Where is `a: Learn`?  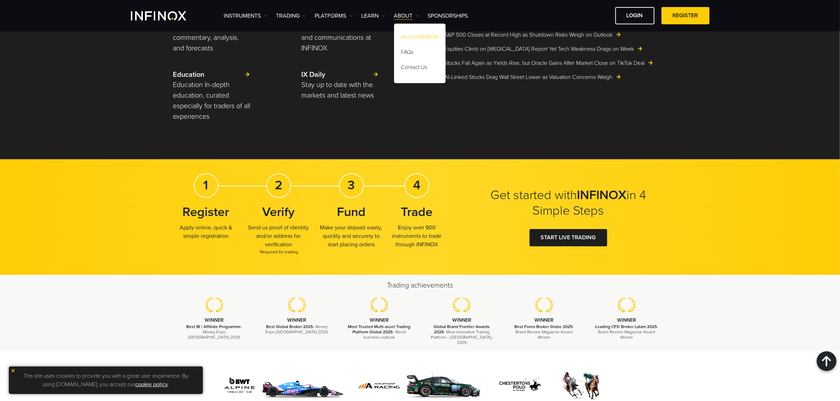 a: Learn is located at coordinates (373, 16).